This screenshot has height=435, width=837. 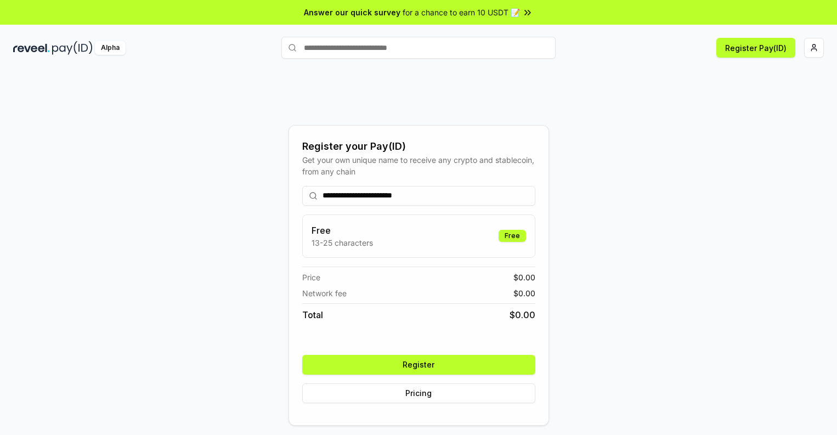 What do you see at coordinates (756, 48) in the screenshot?
I see `button: Register Pay(ID)` at bounding box center [756, 48].